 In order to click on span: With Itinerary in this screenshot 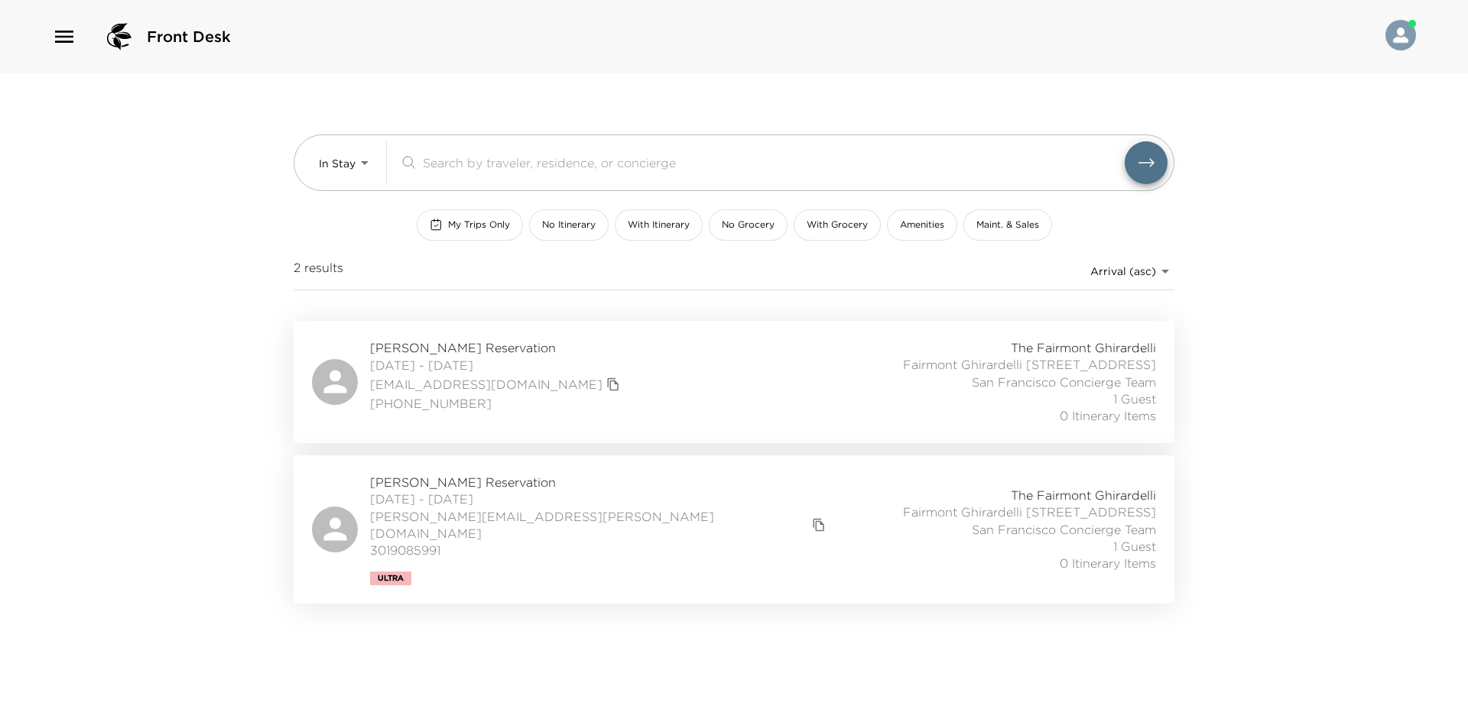, I will do `click(658, 225)`.